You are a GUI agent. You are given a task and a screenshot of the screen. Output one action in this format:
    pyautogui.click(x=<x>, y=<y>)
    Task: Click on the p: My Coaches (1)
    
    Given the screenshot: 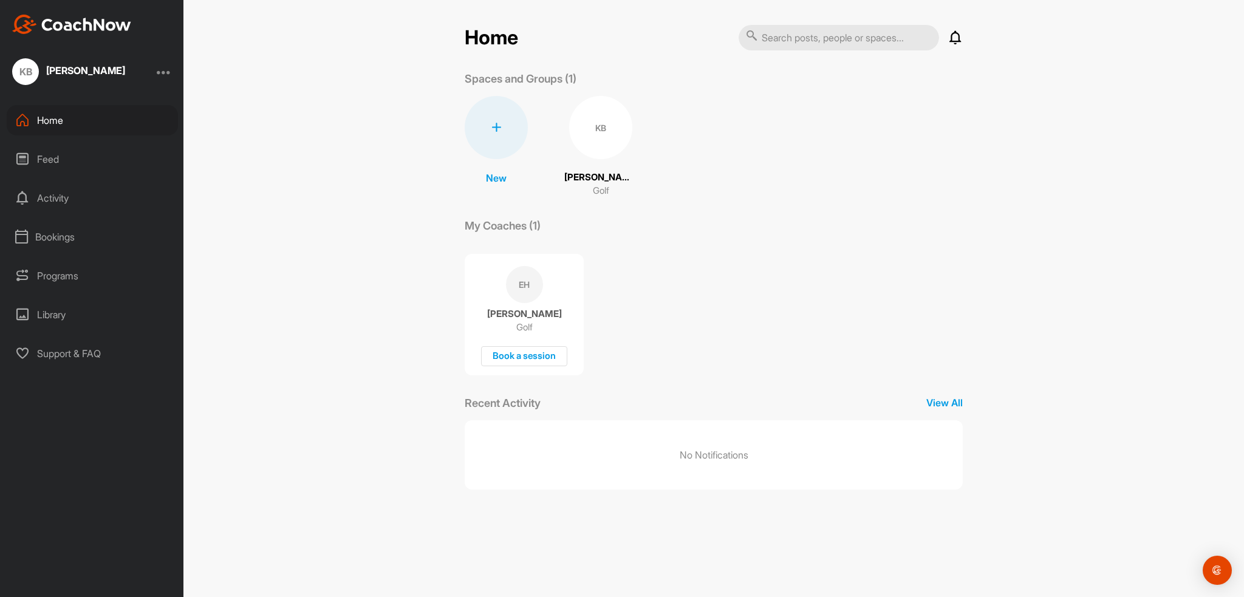 What is the action you would take?
    pyautogui.click(x=502, y=225)
    